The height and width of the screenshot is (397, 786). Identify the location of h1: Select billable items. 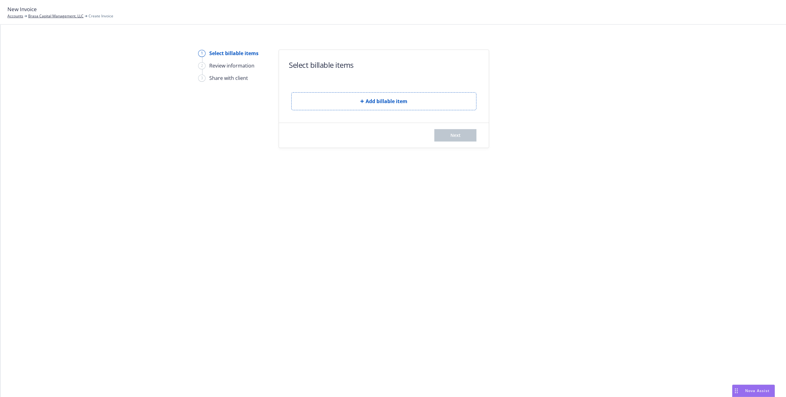
(321, 65).